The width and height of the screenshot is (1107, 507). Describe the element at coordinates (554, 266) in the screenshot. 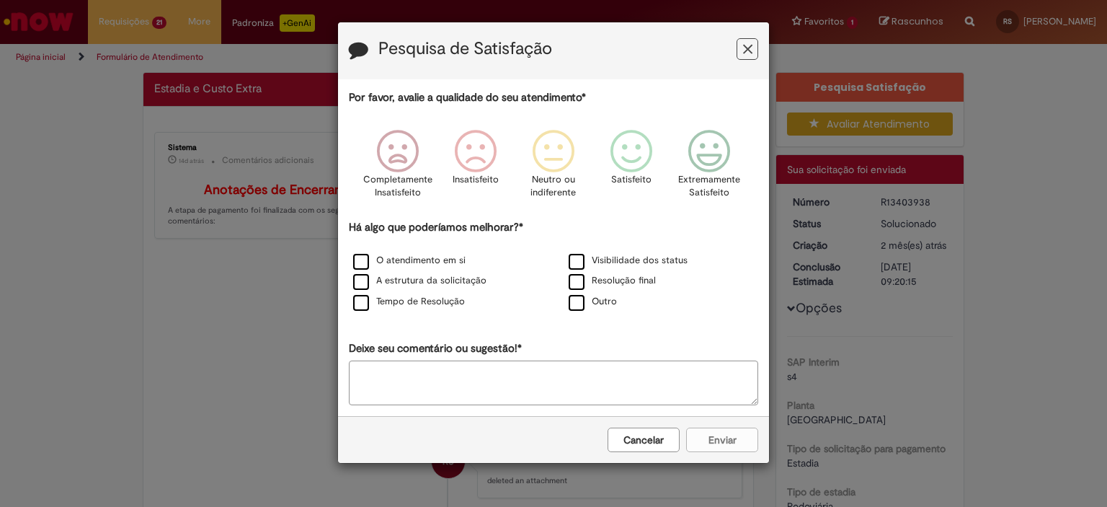

I see `div: Há algo que poderíamos melhorar?*` at that location.